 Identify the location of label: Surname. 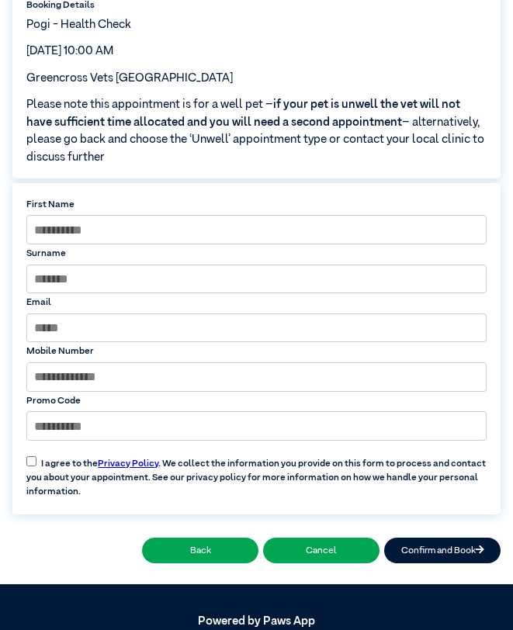
(256, 254).